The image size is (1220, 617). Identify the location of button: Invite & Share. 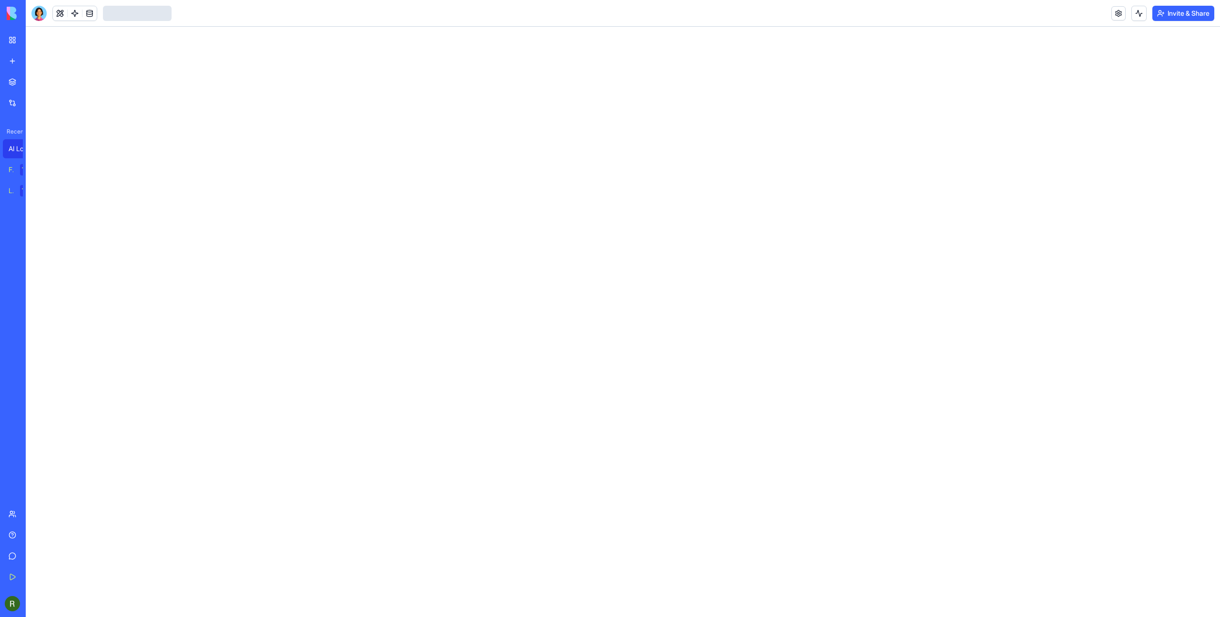
(1183, 13).